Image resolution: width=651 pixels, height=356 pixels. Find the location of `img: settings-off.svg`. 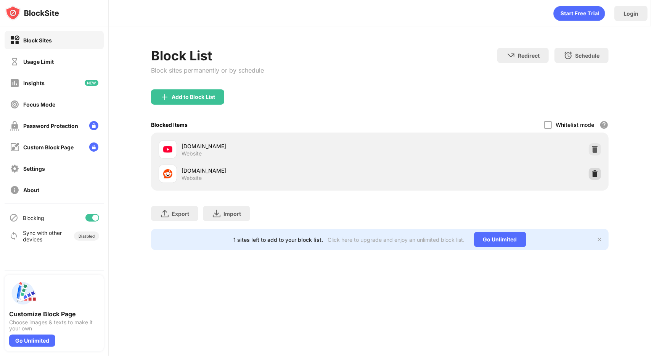

img: settings-off.svg is located at coordinates (15, 168).